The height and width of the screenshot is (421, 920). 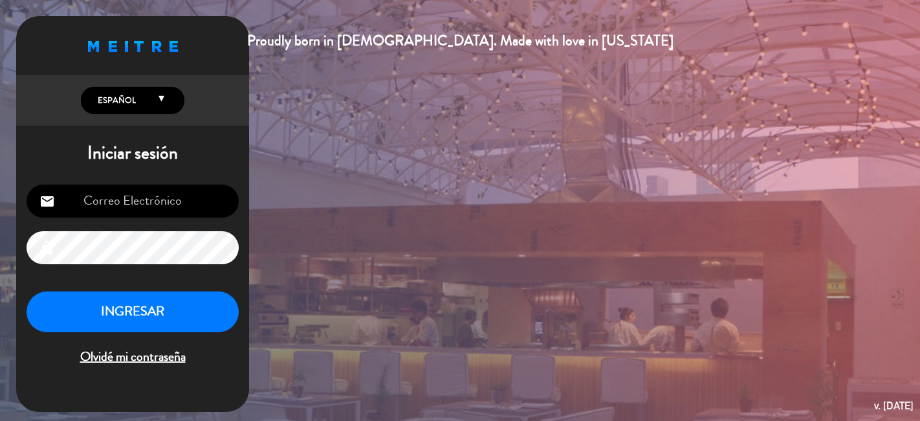 I want to click on span: Español, so click(x=115, y=100).